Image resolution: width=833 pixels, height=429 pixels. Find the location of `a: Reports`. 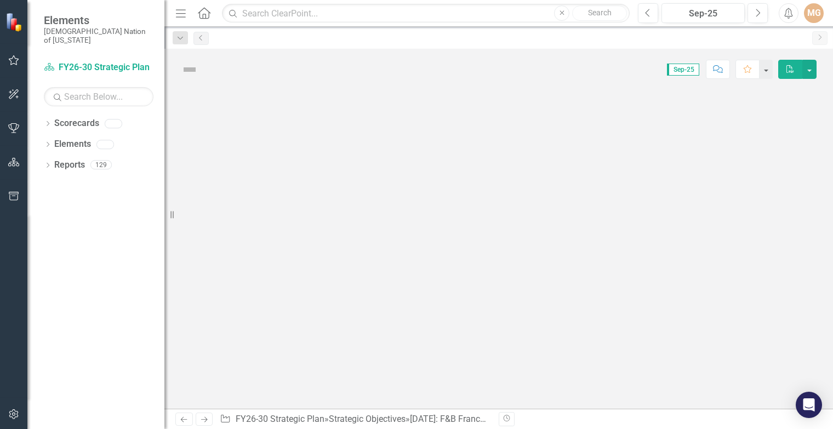

a: Reports is located at coordinates (70, 165).